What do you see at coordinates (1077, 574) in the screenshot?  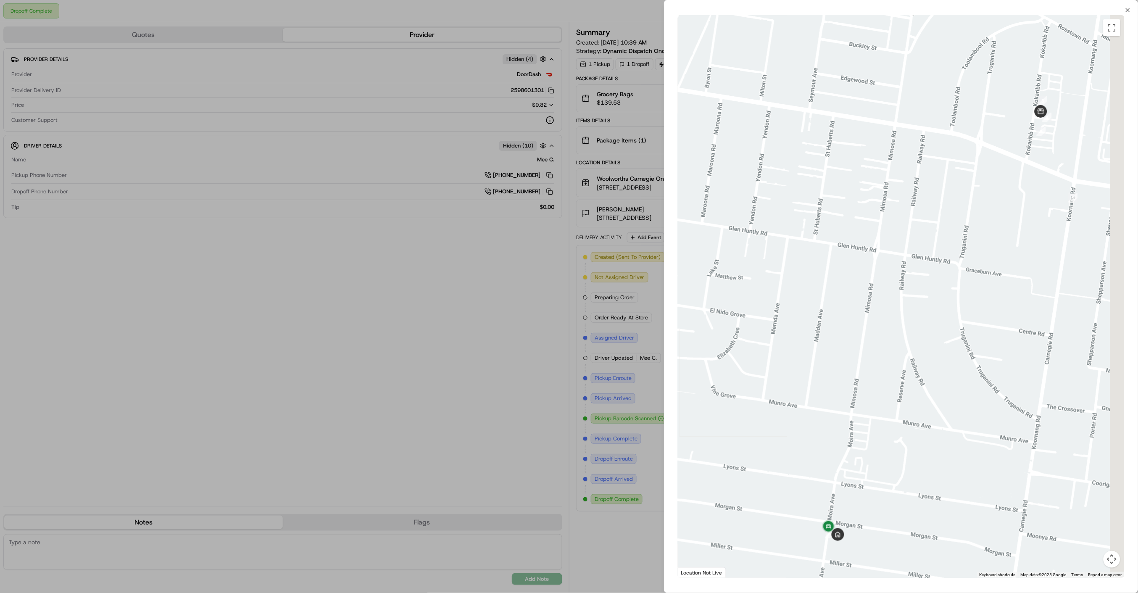 I see `a: Terms (opens in new tab)` at bounding box center [1077, 574].